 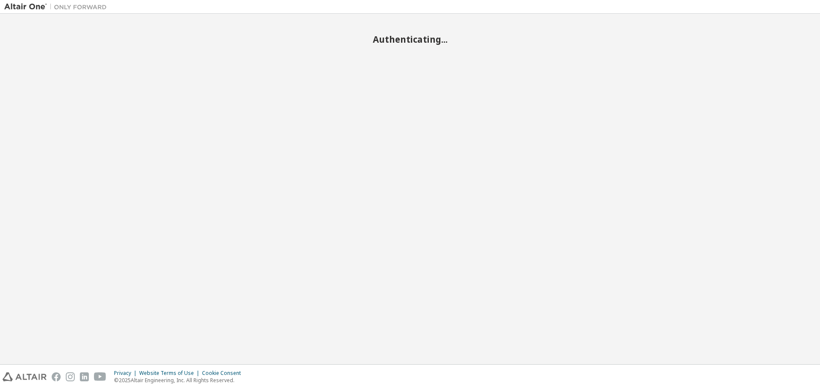 I want to click on img: facebook.svg, so click(x=56, y=377).